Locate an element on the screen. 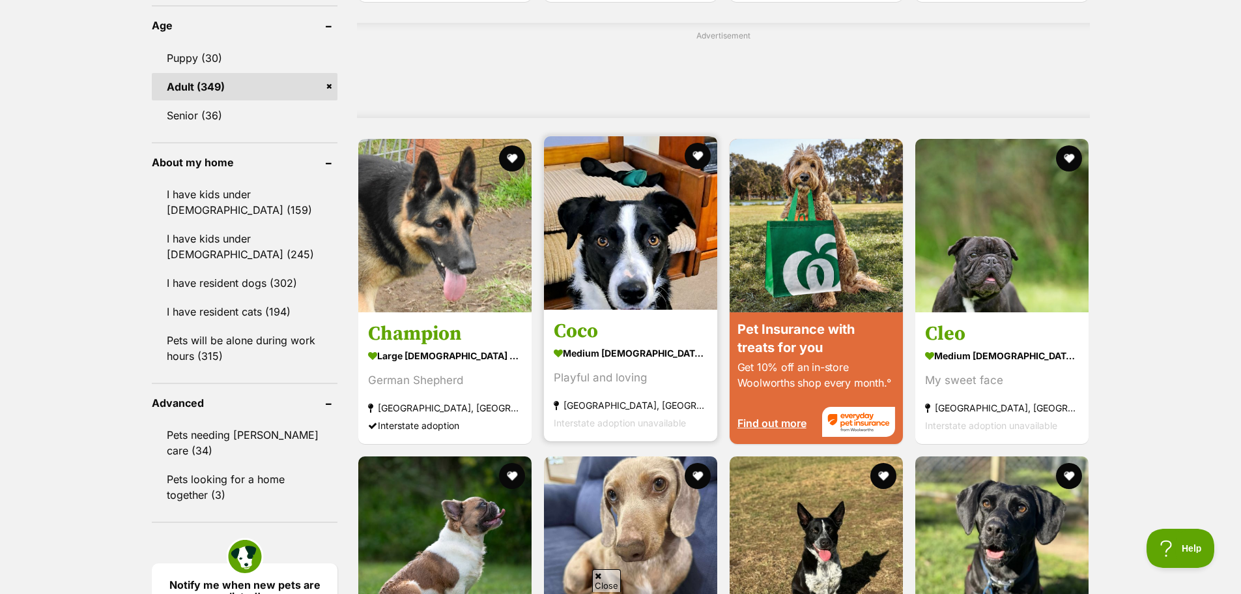  div: My sweet face is located at coordinates (1002, 380).